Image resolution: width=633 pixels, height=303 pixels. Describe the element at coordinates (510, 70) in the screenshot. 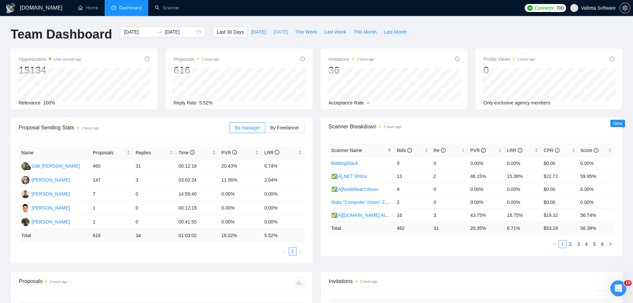

I see `div: 0` at that location.